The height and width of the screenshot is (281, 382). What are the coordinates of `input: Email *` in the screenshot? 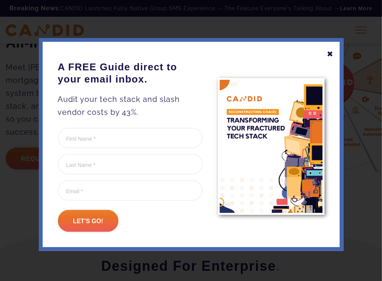 It's located at (130, 191).